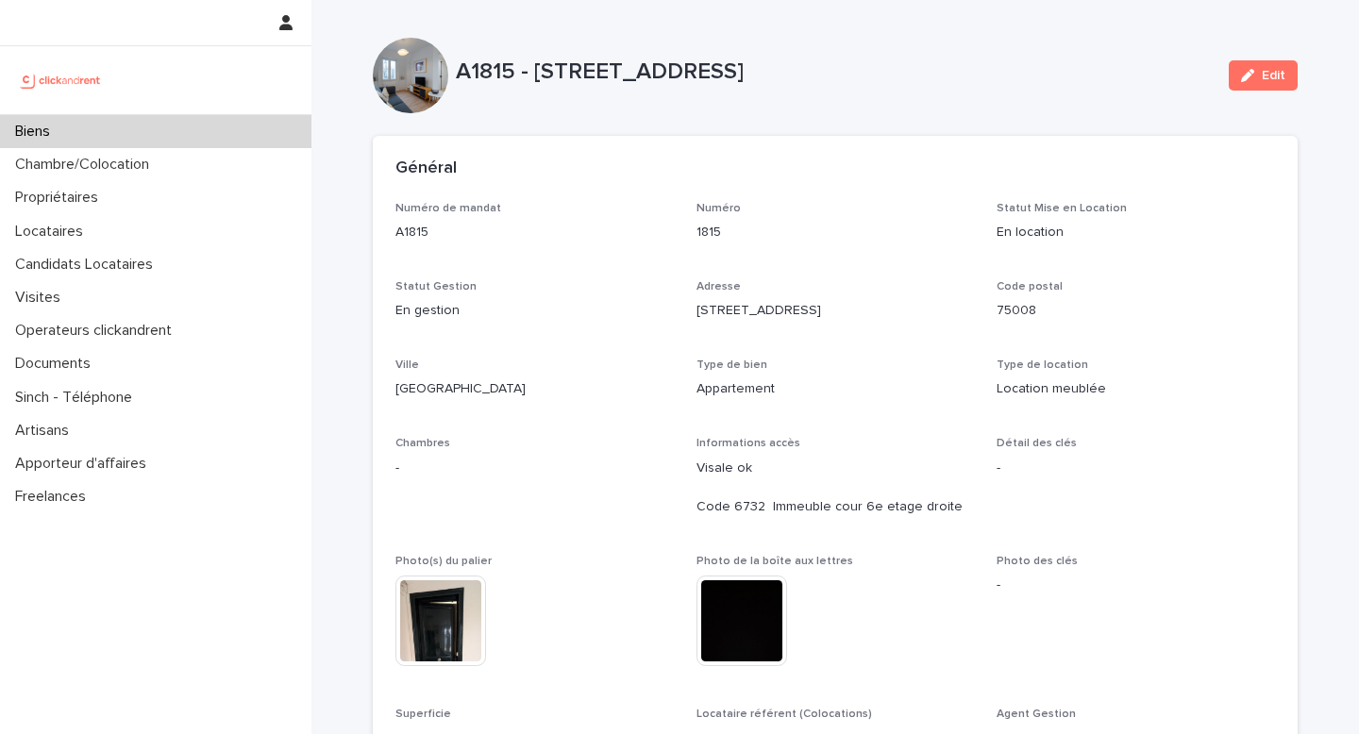 The width and height of the screenshot is (1359, 734). What do you see at coordinates (731, 365) in the screenshot?
I see `span: Type de bien` at bounding box center [731, 365].